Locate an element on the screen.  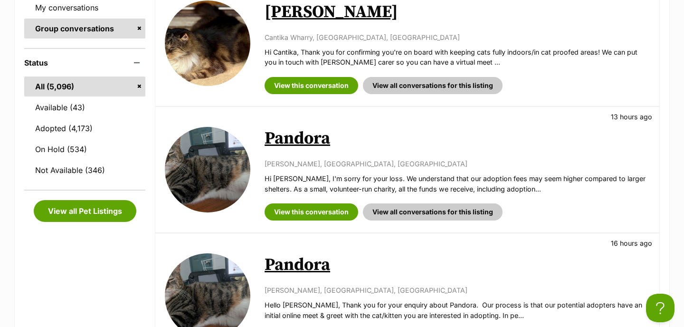
a: Adopted (4,173) is located at coordinates (84, 128).